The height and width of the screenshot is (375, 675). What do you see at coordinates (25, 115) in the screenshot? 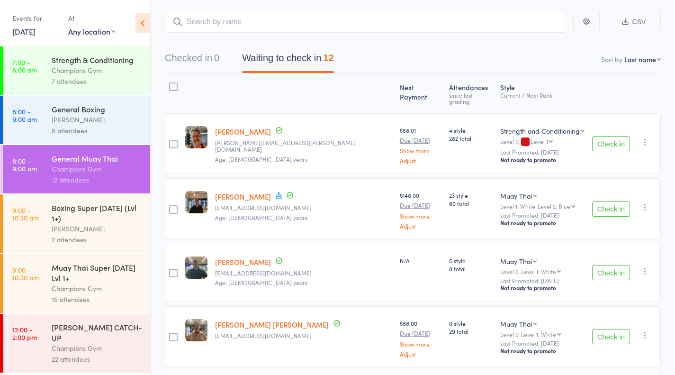
I see `time: 8:00 - 9:00 am` at bounding box center [25, 115].